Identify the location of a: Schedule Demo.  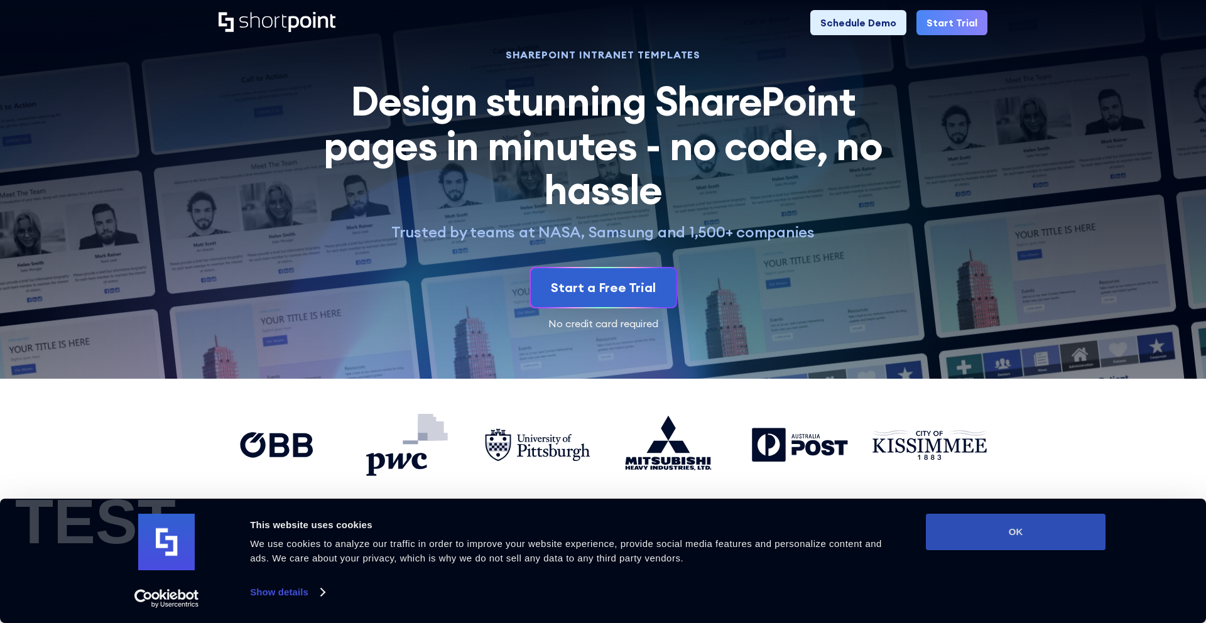
(858, 23).